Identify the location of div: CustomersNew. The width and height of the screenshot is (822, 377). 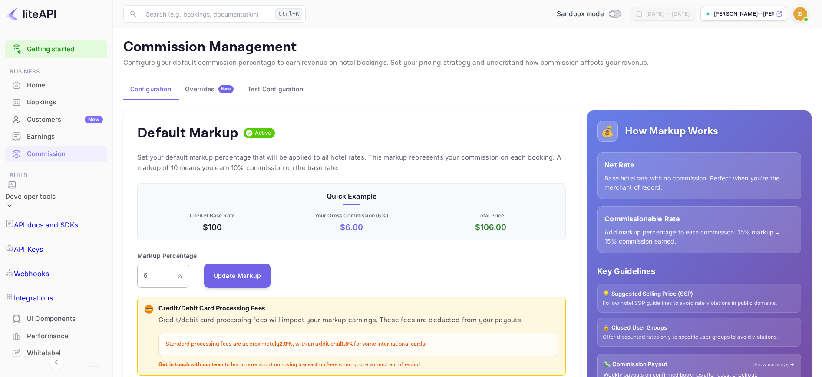
(56, 119).